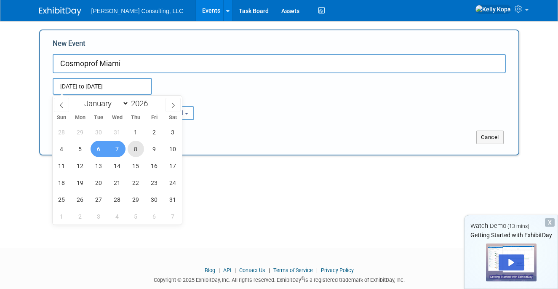  I want to click on span: January 9, 2026, so click(154, 149).